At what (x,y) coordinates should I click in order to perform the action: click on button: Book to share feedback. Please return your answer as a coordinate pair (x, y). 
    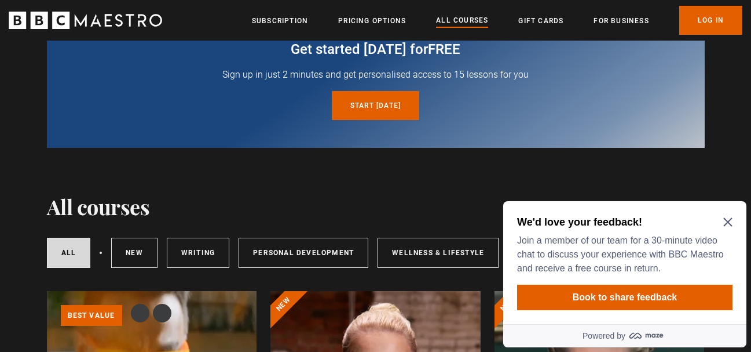
    Looking at the image, I should click on (126, 101).